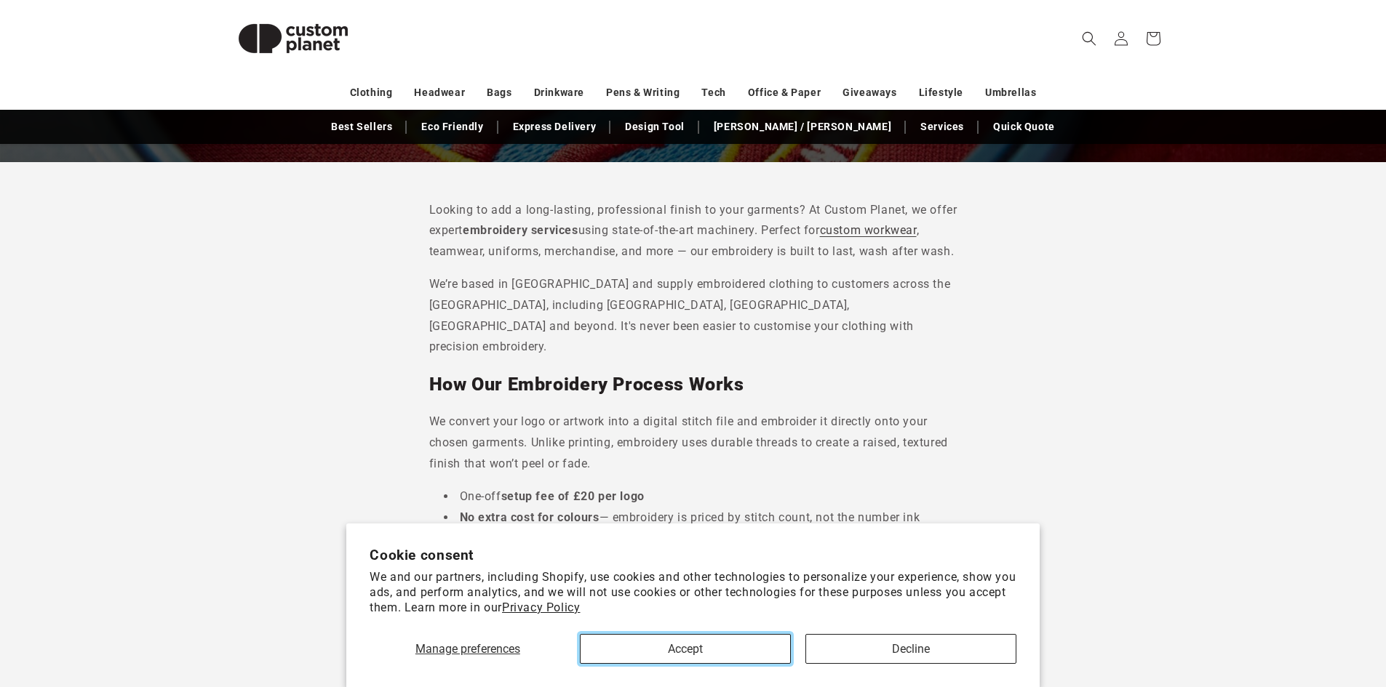 The width and height of the screenshot is (1386, 687). I want to click on a: Headwear, so click(439, 92).